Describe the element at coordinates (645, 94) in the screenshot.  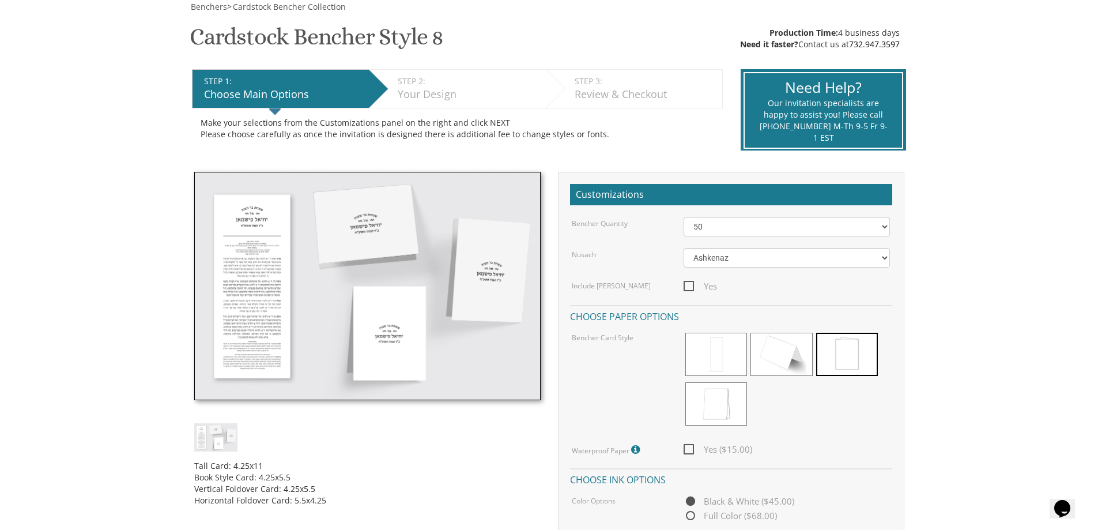
I see `div: Review & Checkout` at that location.